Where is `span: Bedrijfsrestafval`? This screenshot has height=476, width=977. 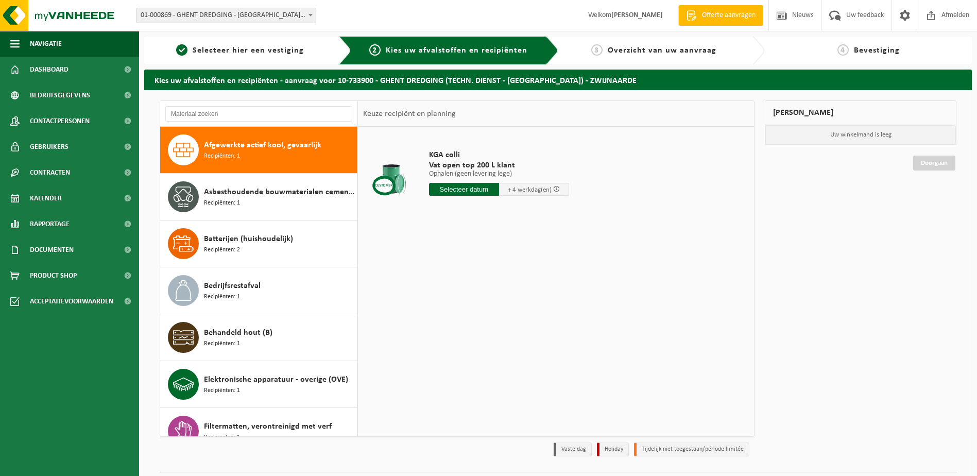
span: Bedrijfsrestafval is located at coordinates (232, 286).